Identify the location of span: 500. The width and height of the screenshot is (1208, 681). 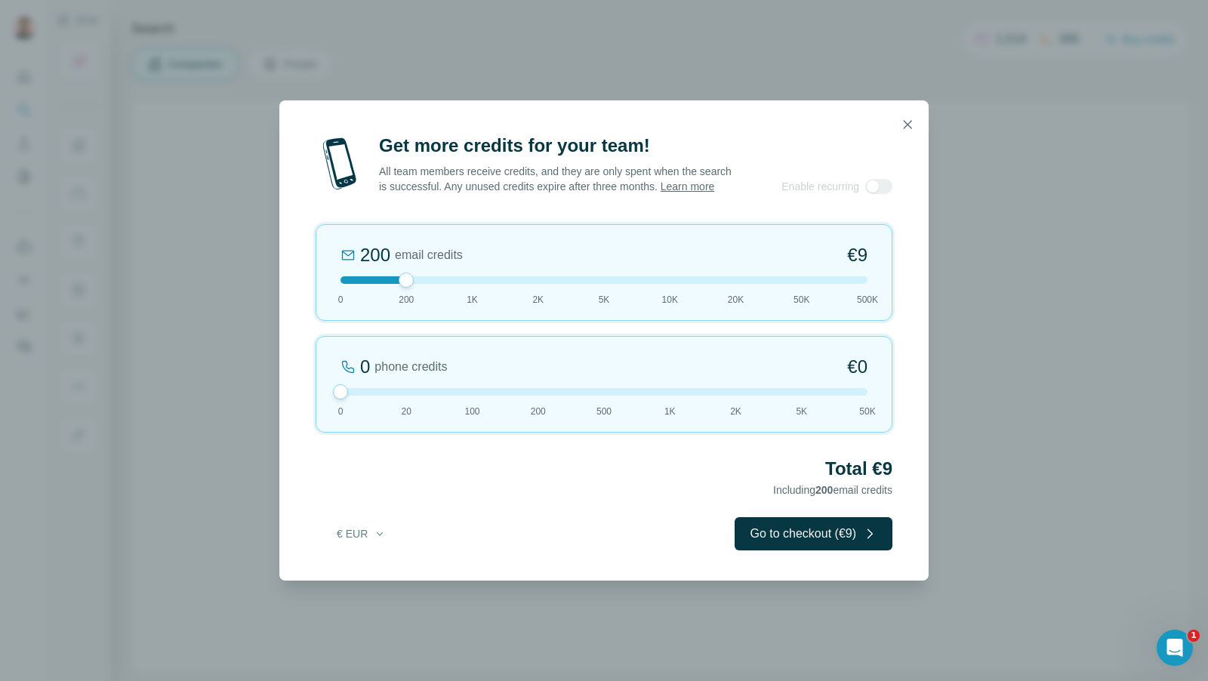
(604, 411).